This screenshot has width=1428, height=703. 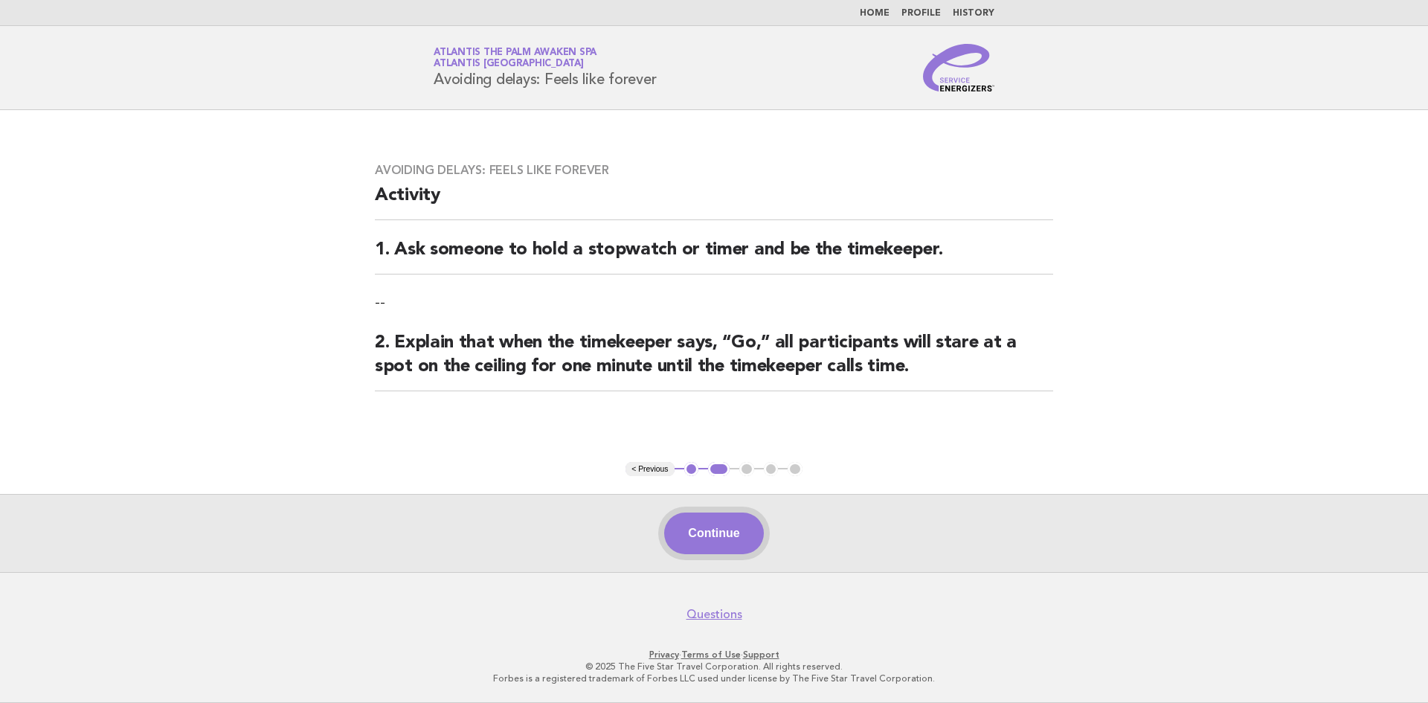 What do you see at coordinates (719, 469) in the screenshot?
I see `button: 2` at bounding box center [719, 469].